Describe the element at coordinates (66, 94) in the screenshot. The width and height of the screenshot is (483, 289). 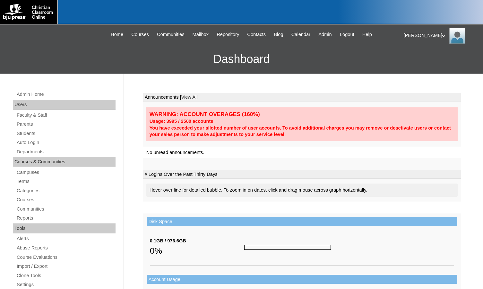
I see `a: Admin Home` at that location.